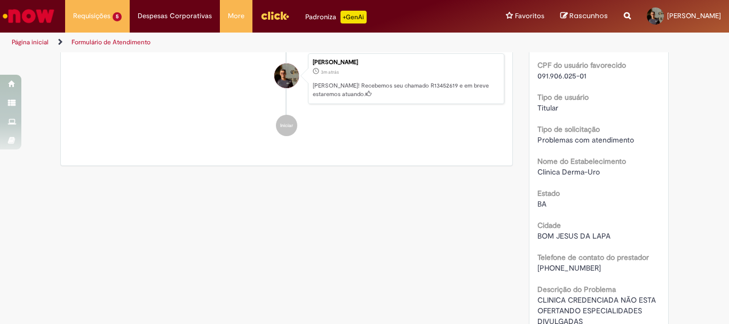 The image size is (729, 324). I want to click on span: Problemas com atendimento, so click(585, 140).